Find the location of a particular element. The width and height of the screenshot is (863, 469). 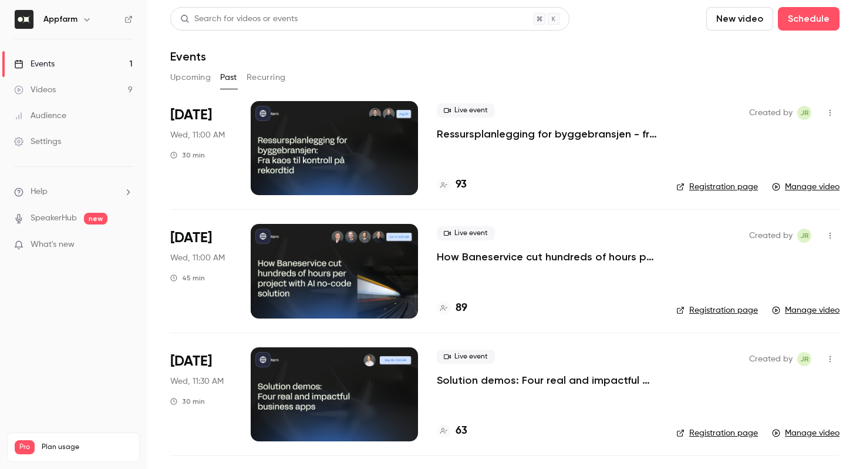

h4: 93 is located at coordinates (461, 184).